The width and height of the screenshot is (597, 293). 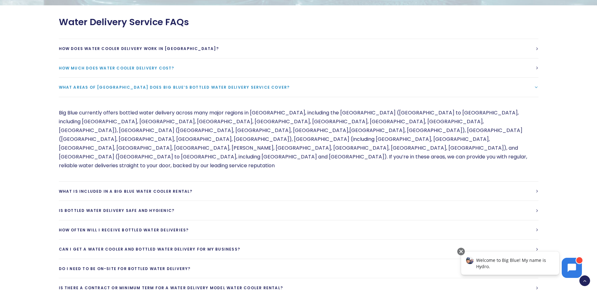 What do you see at coordinates (124, 230) in the screenshot?
I see `span: How often will I receive bottled water deliveries?` at bounding box center [124, 230].